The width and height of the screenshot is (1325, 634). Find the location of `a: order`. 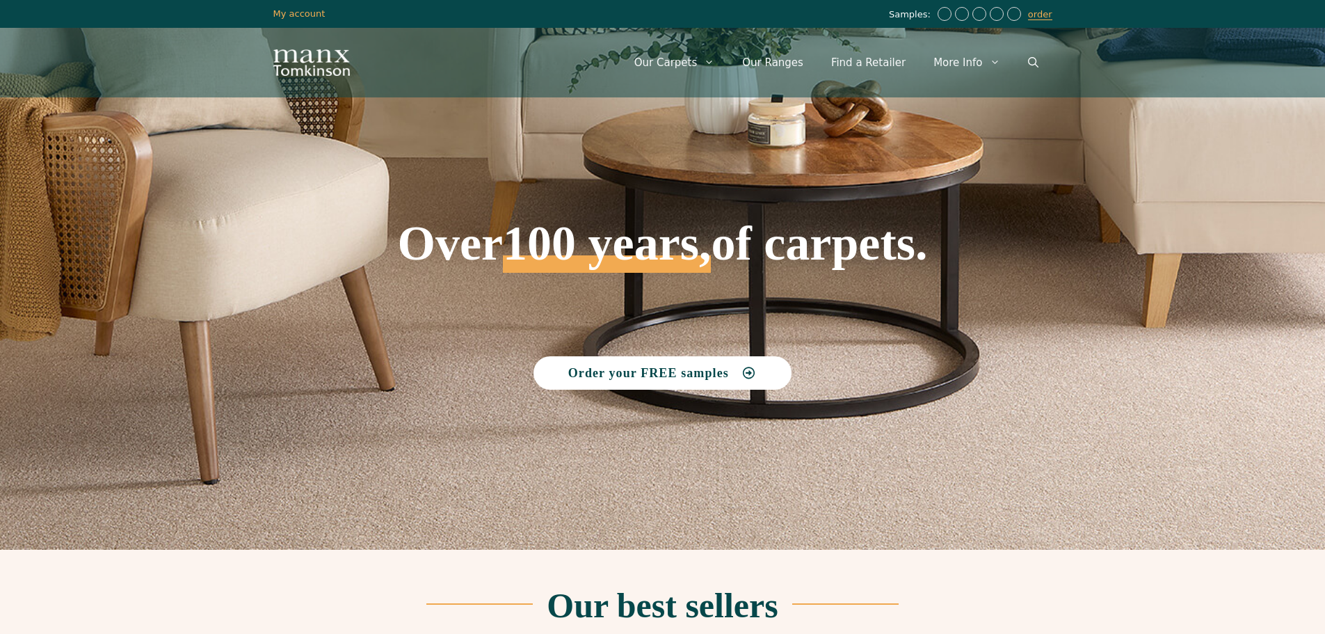

a: order is located at coordinates (1040, 15).